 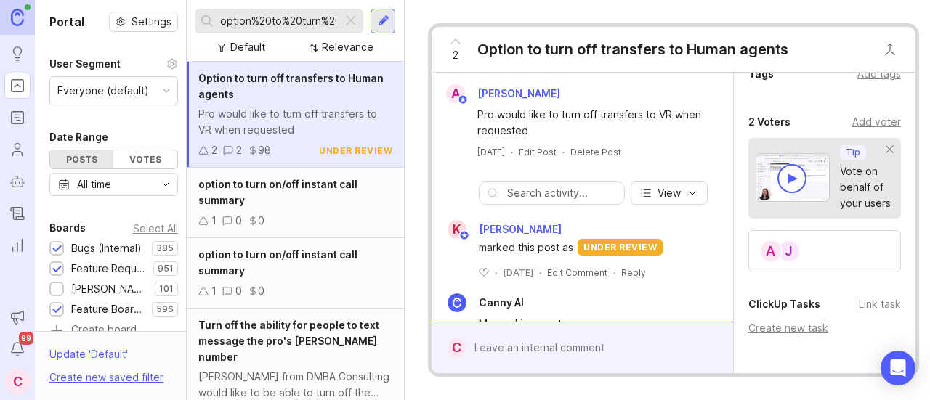 What do you see at coordinates (78, 137) in the screenshot?
I see `div: Date Range` at bounding box center [78, 137].